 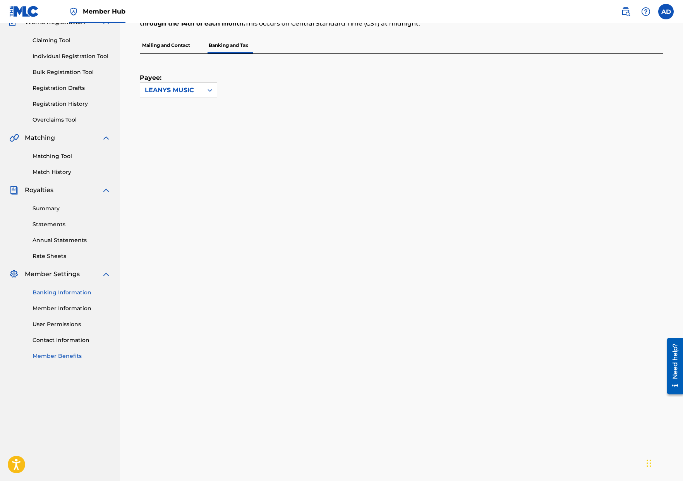 I want to click on a: Member Information, so click(x=72, y=308).